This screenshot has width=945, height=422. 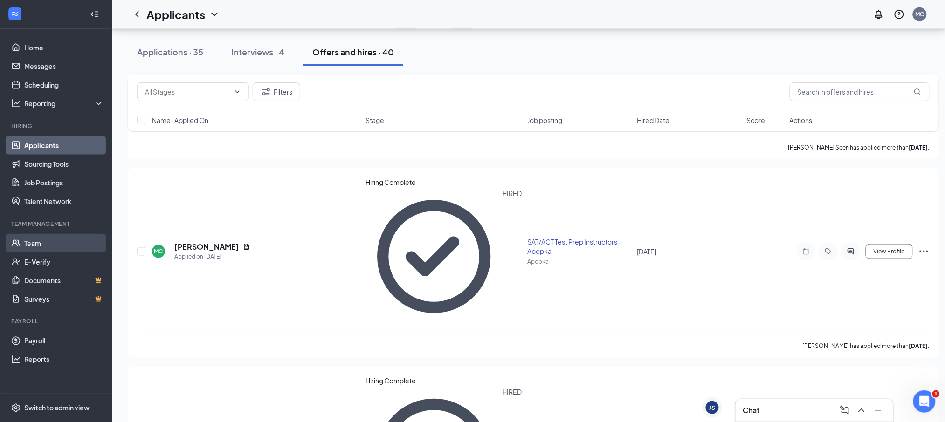 I want to click on svg: CheckmarkCircle, so click(x=434, y=257).